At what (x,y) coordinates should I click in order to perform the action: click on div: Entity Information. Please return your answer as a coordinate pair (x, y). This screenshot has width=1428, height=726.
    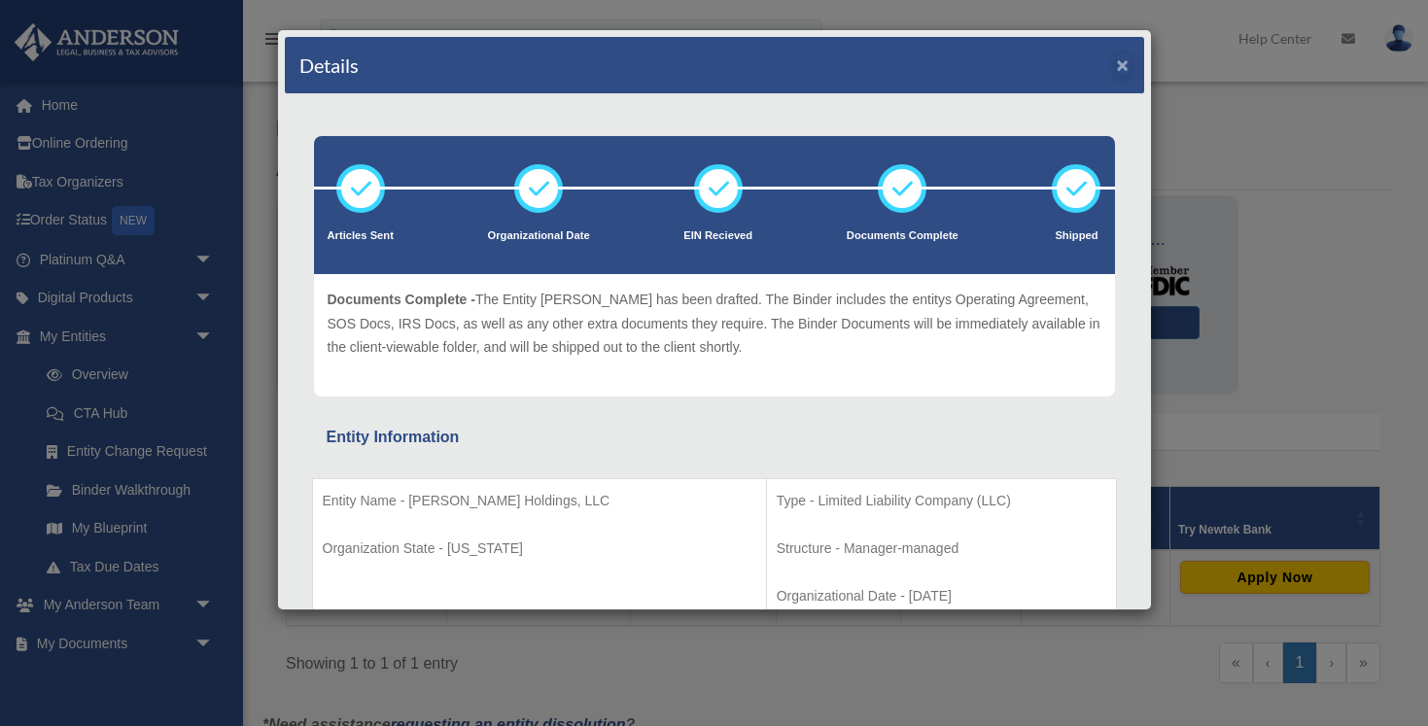
    Looking at the image, I should click on (715, 438).